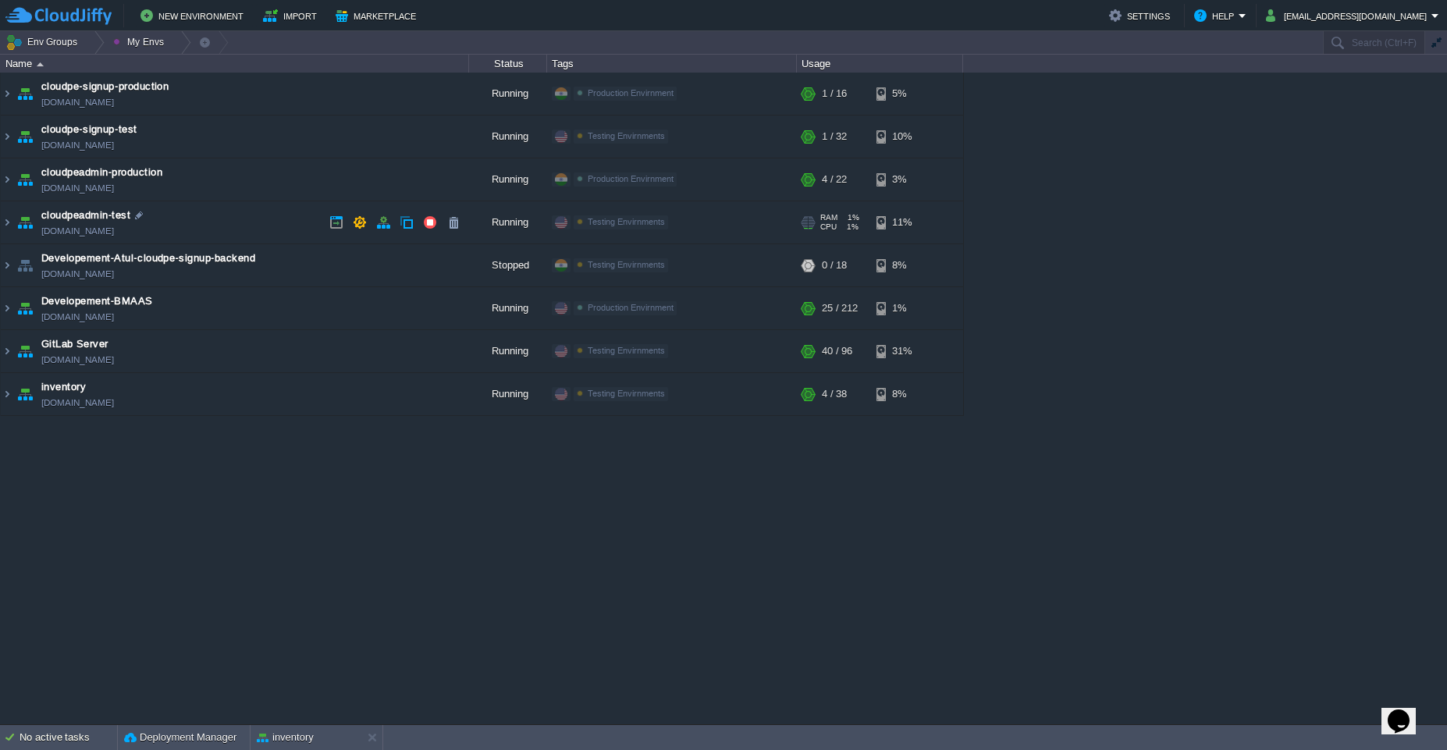 The width and height of the screenshot is (1447, 750). Describe the element at coordinates (834, 94) in the screenshot. I see `div: 1 / 16` at that location.